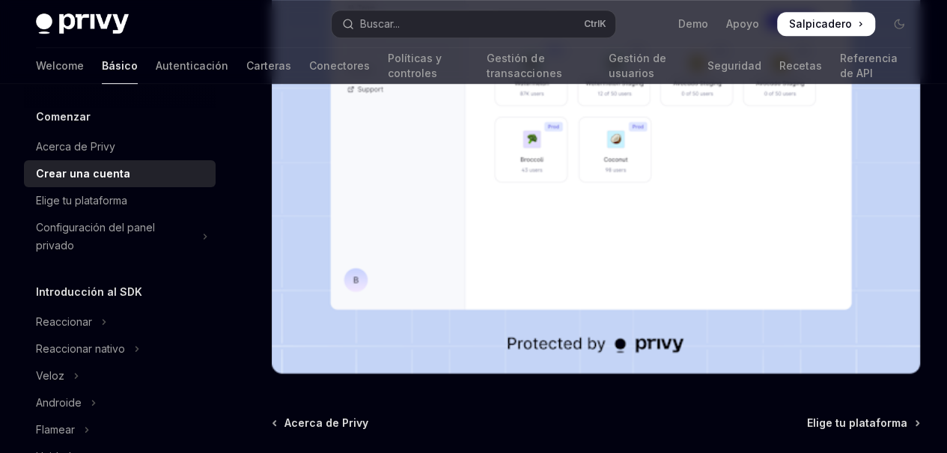  Describe the element at coordinates (899, 24) in the screenshot. I see `button: Alternar el modo oscuro` at that location.